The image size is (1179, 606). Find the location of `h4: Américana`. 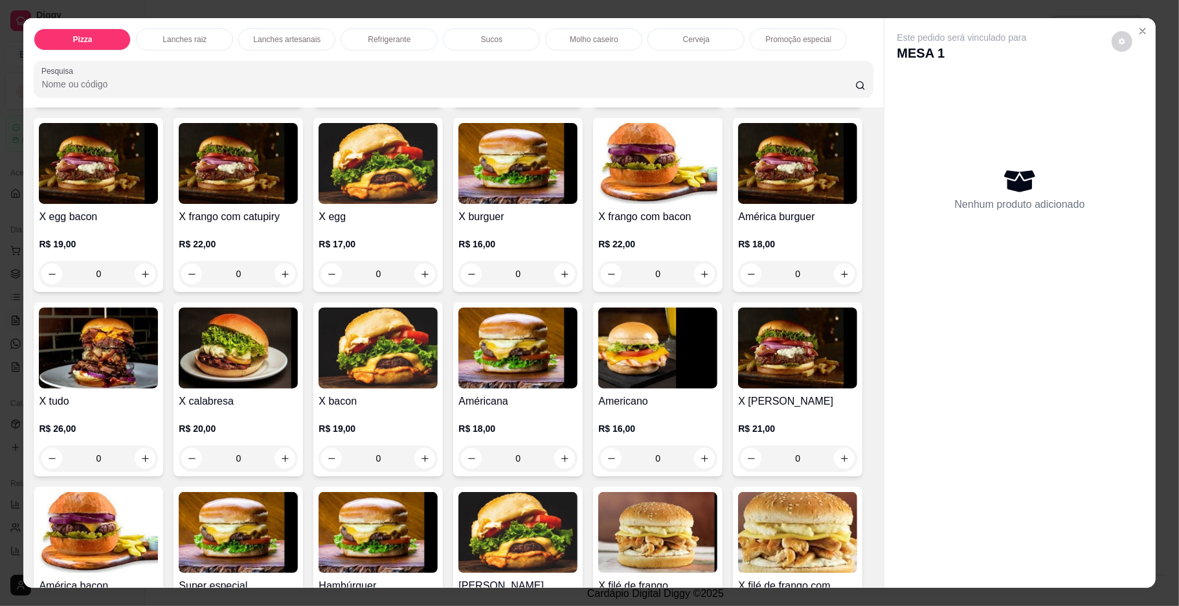

h4: Américana is located at coordinates (518, 401).